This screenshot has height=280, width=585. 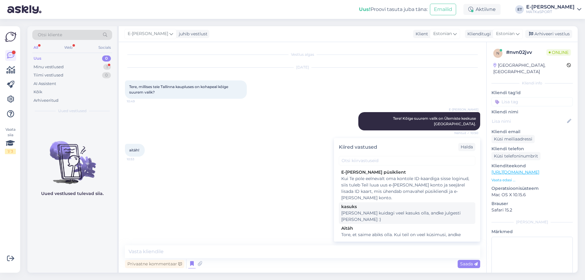 I want to click on span: 10:53, so click(x=138, y=159).